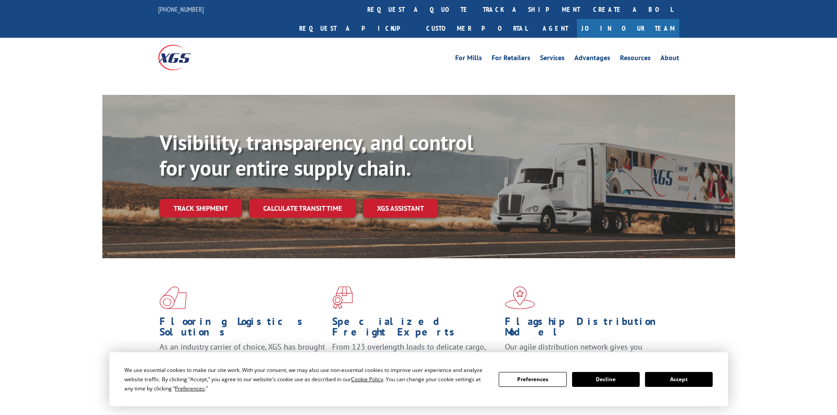 This screenshot has width=837, height=415. What do you see at coordinates (356, 28) in the screenshot?
I see `a: Request a pickup` at bounding box center [356, 28].